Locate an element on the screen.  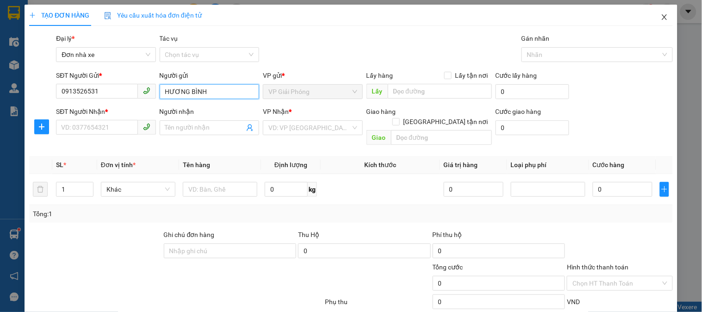
strong: CÔNG TY TNHH VĨNH QUANG is located at coordinates (135, 20).